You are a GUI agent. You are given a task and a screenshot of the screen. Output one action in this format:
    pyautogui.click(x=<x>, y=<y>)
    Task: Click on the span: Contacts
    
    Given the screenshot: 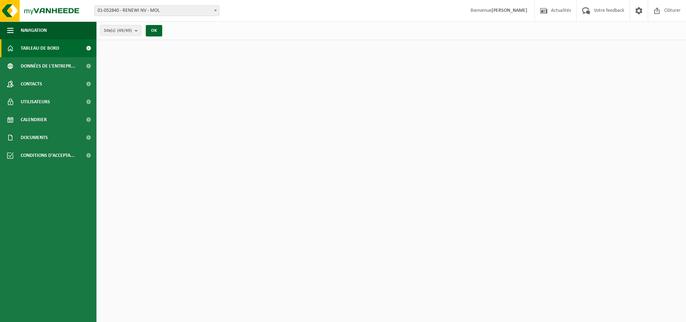 What is the action you would take?
    pyautogui.click(x=31, y=84)
    